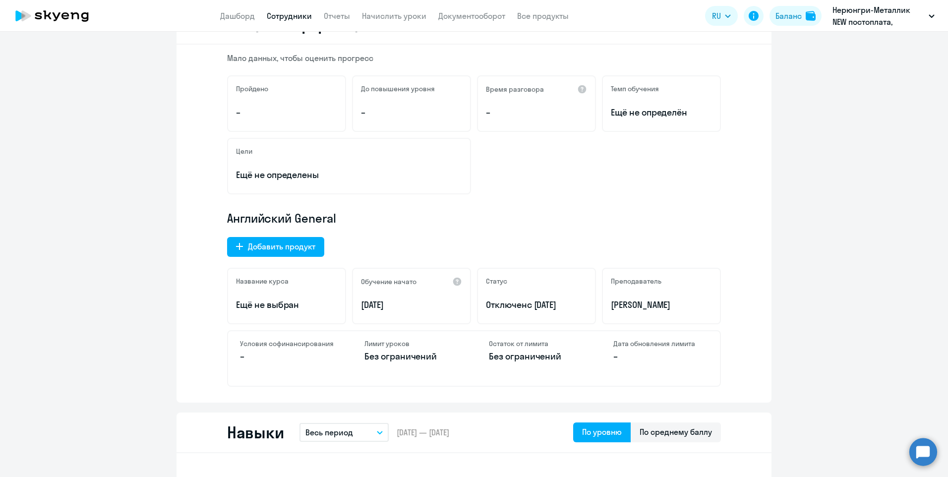 The image size is (948, 477). What do you see at coordinates (635, 89) in the screenshot?
I see `h5: Темп обучения` at bounding box center [635, 89].